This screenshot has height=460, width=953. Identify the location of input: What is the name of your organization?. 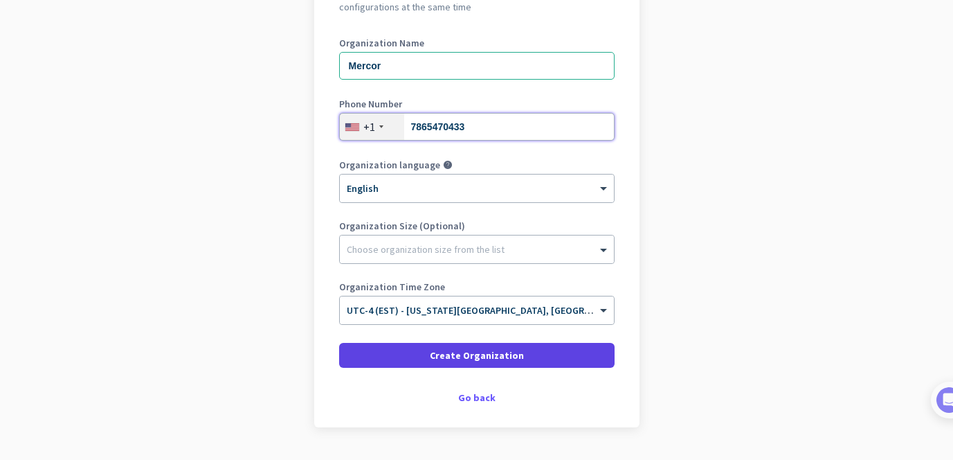
(477, 66).